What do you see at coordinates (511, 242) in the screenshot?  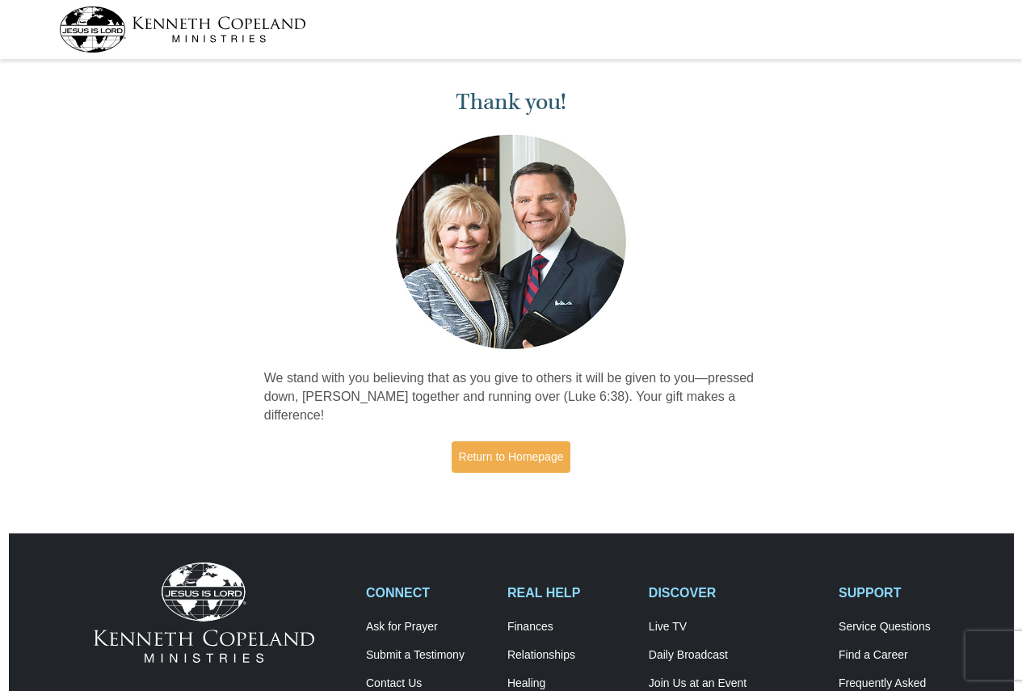 I see `img: Kenneth and Gloria` at bounding box center [511, 242].